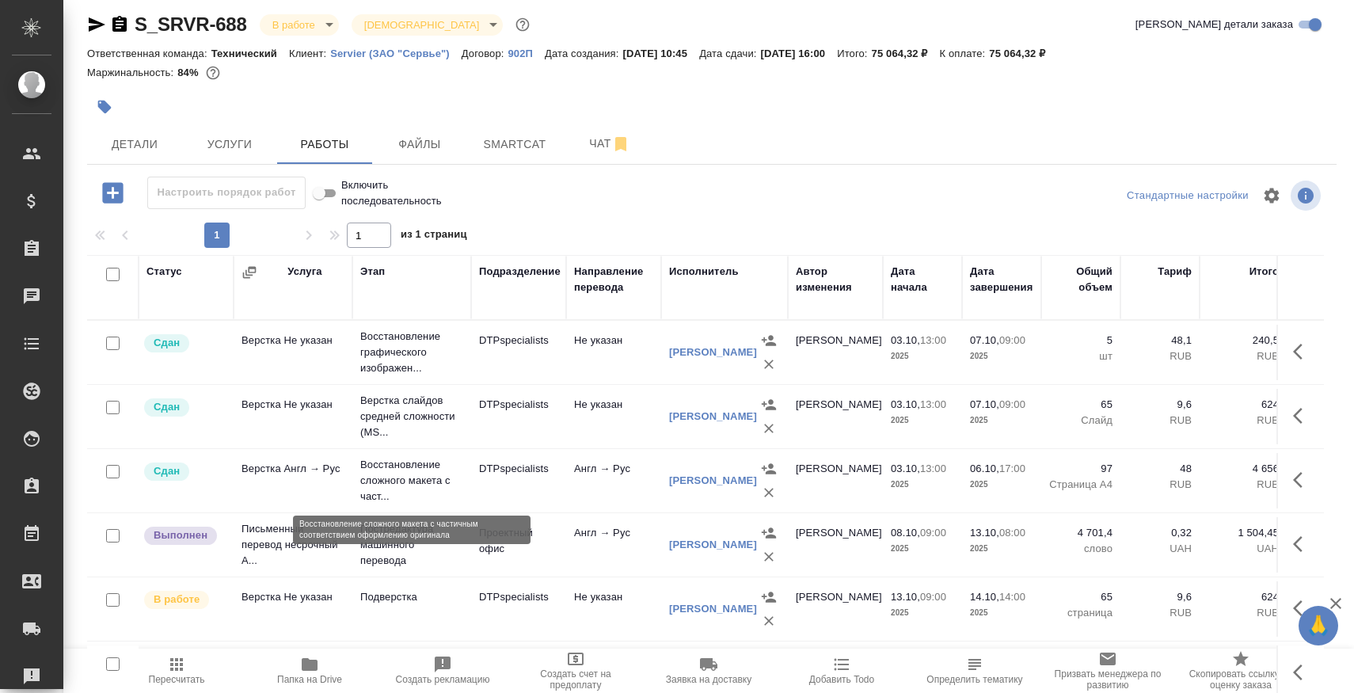 This screenshot has height=693, width=1354. Describe the element at coordinates (1081, 485) in the screenshot. I see `p: Страница А4` at that location.